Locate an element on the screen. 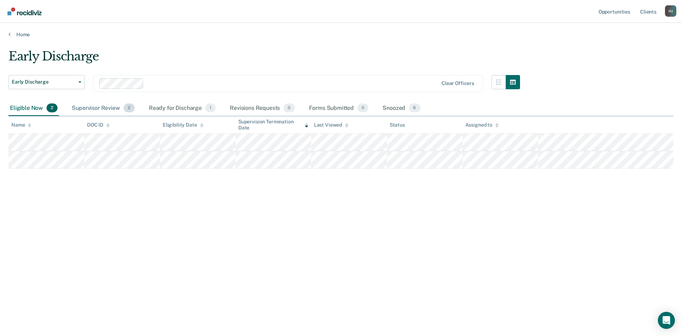 The image size is (682, 336). div: Clear officers is located at coordinates (458, 83).